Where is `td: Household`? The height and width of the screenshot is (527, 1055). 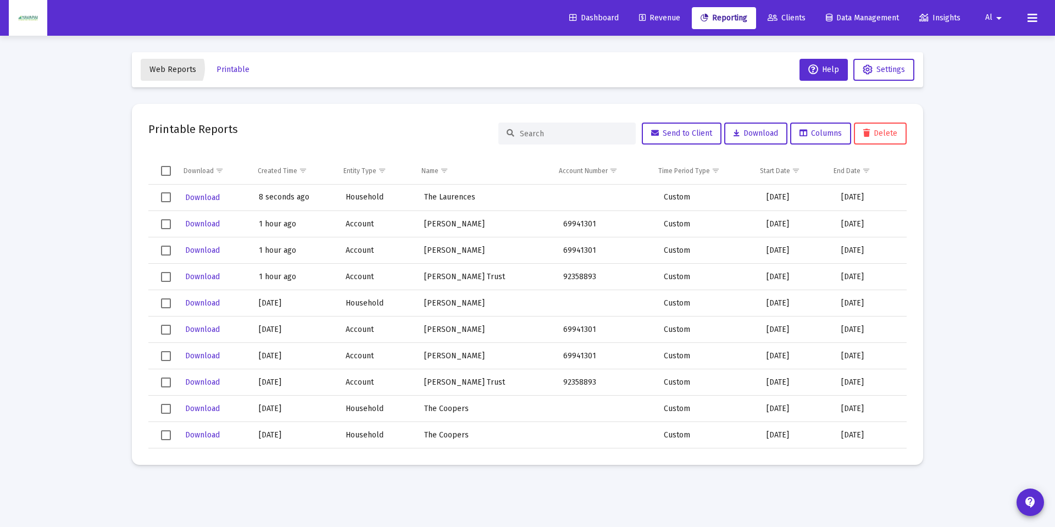 td: Household is located at coordinates (377, 435).